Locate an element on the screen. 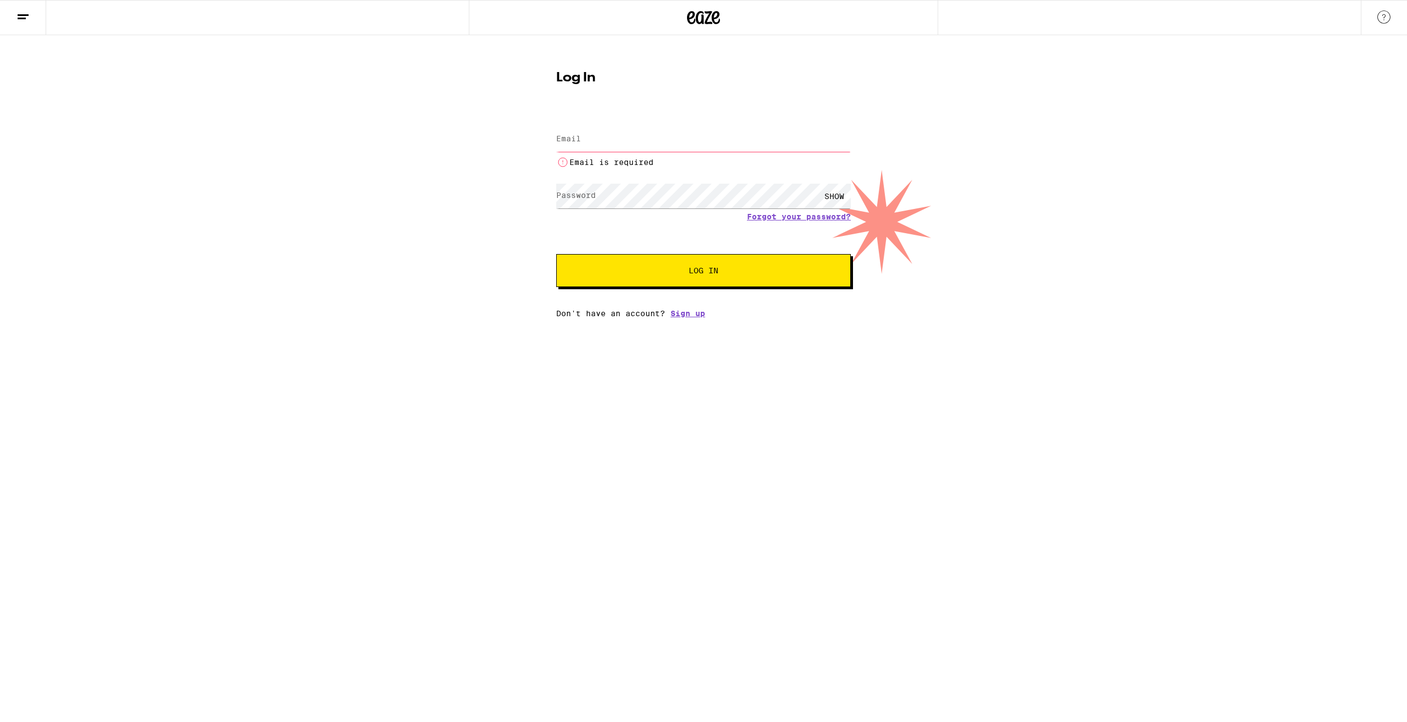 This screenshot has width=1407, height=722. span: Log In is located at coordinates (704, 270).